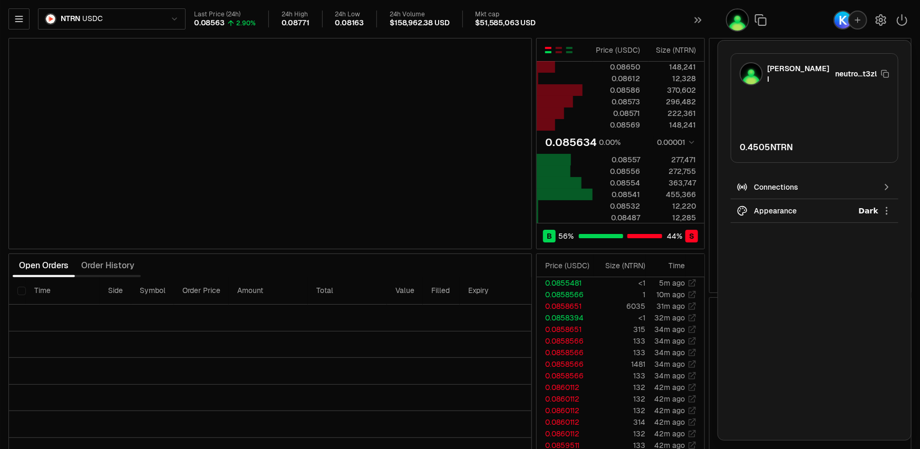 The height and width of the screenshot is (449, 920). Describe the element at coordinates (619, 306) in the screenshot. I see `td: 6035` at that location.